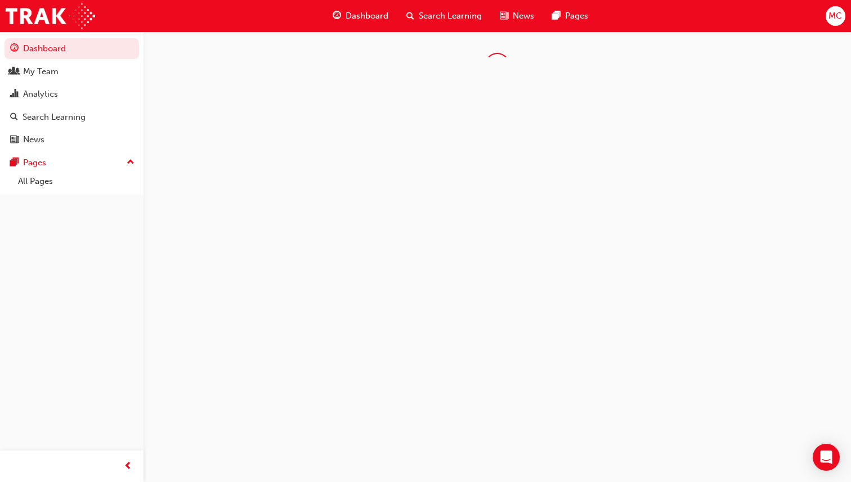 The height and width of the screenshot is (482, 851). I want to click on button: DashboardMy TeamAnalyticsSearch LearningNews, so click(71, 94).